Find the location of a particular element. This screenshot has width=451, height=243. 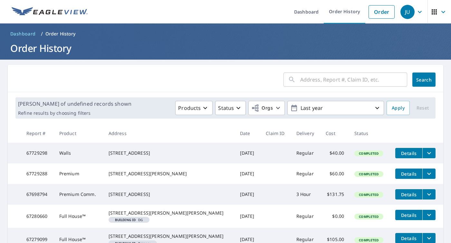

button: detailsBtn-67729288 is located at coordinates (408, 173).